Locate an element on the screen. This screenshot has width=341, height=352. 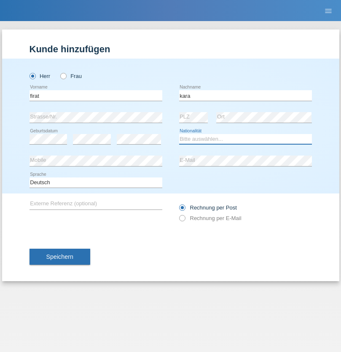
span: Speichern is located at coordinates (60, 257).